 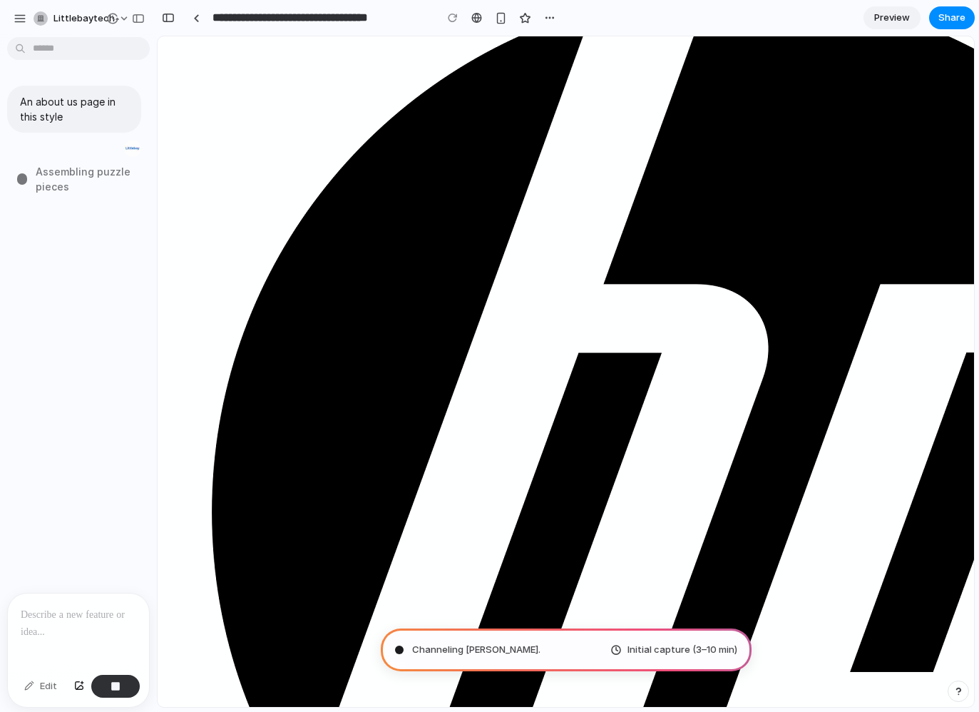 I want to click on span: Share, so click(x=952, y=18).